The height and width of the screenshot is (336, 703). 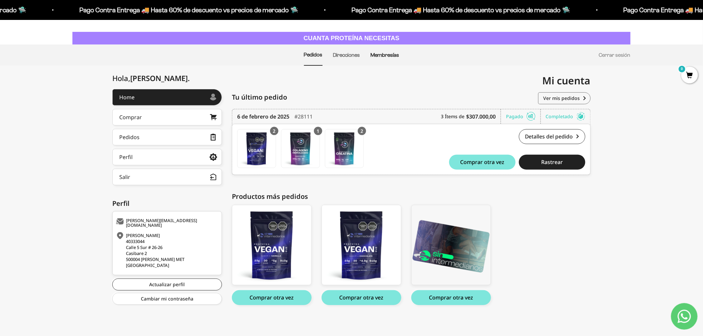 I want to click on div: Home, so click(x=127, y=97).